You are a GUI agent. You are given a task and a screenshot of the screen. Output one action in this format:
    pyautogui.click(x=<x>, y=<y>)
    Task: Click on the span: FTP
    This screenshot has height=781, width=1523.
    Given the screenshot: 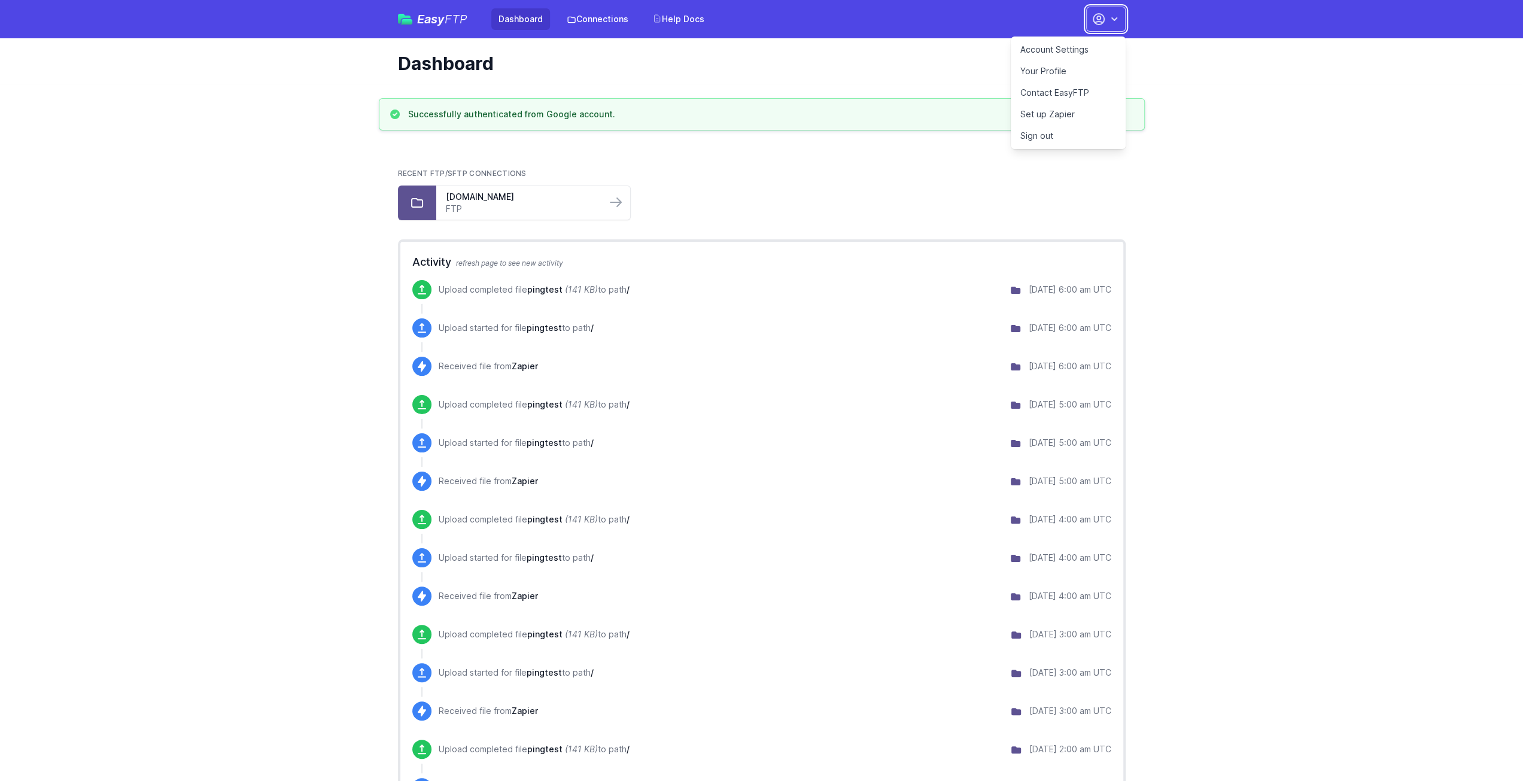 What is the action you would take?
    pyautogui.click(x=456, y=19)
    